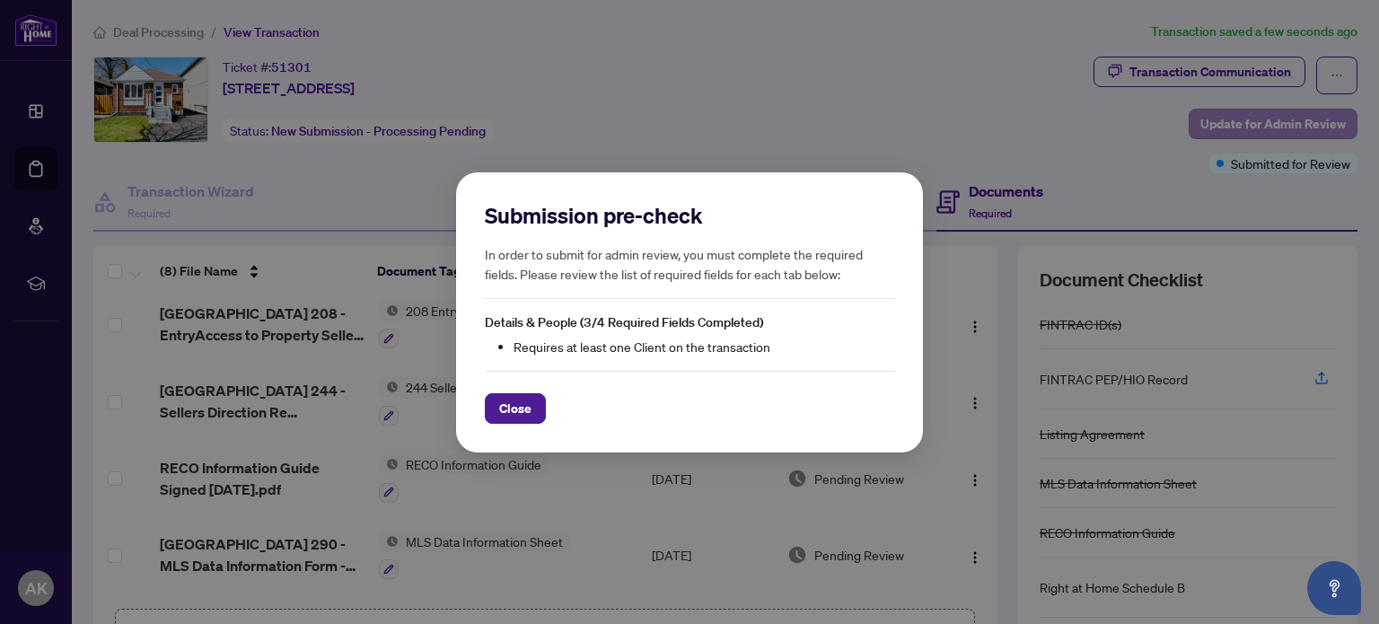 The image size is (1379, 624). What do you see at coordinates (704, 346) in the screenshot?
I see `li: Requires at least one Client on the transaction` at bounding box center [704, 346].